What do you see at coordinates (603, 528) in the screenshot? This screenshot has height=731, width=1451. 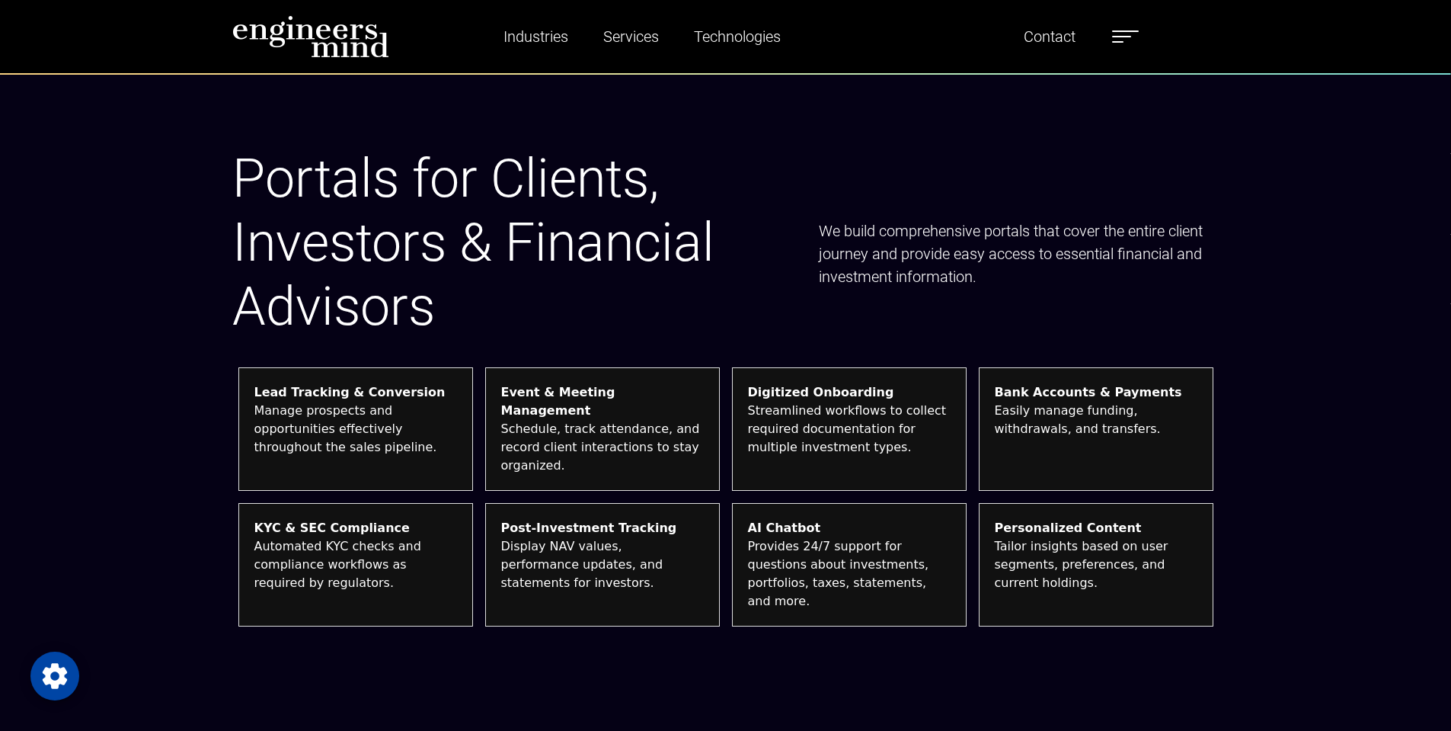 I see `strong: Post-Investment Tracking` at bounding box center [603, 528].